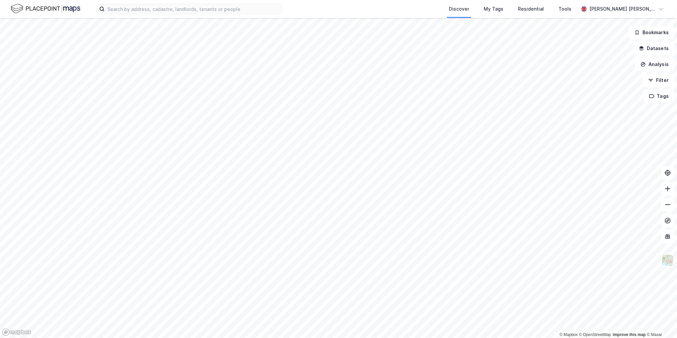  I want to click on a: Improve this map, so click(629, 335).